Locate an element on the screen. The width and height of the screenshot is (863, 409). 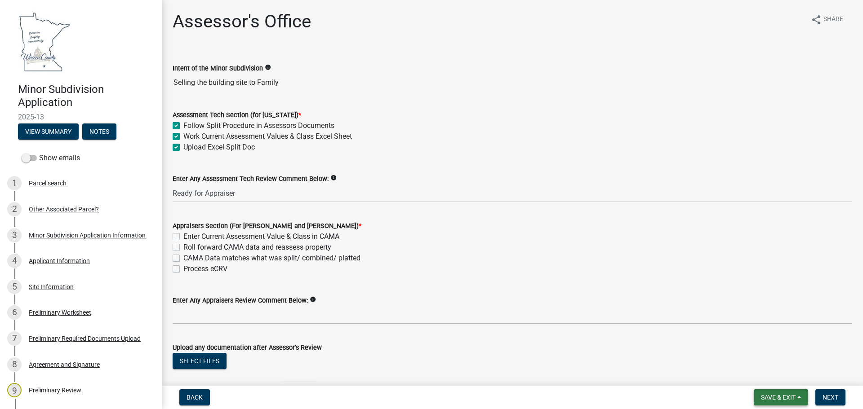
div: Minor Subdivision Application Information is located at coordinates (87, 235).